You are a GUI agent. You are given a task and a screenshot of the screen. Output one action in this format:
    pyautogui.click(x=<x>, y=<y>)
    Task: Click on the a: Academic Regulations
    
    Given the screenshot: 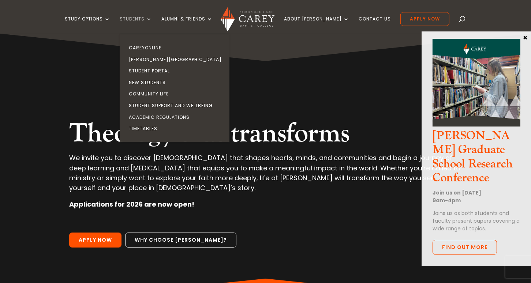 What is the action you would take?
    pyautogui.click(x=176, y=117)
    